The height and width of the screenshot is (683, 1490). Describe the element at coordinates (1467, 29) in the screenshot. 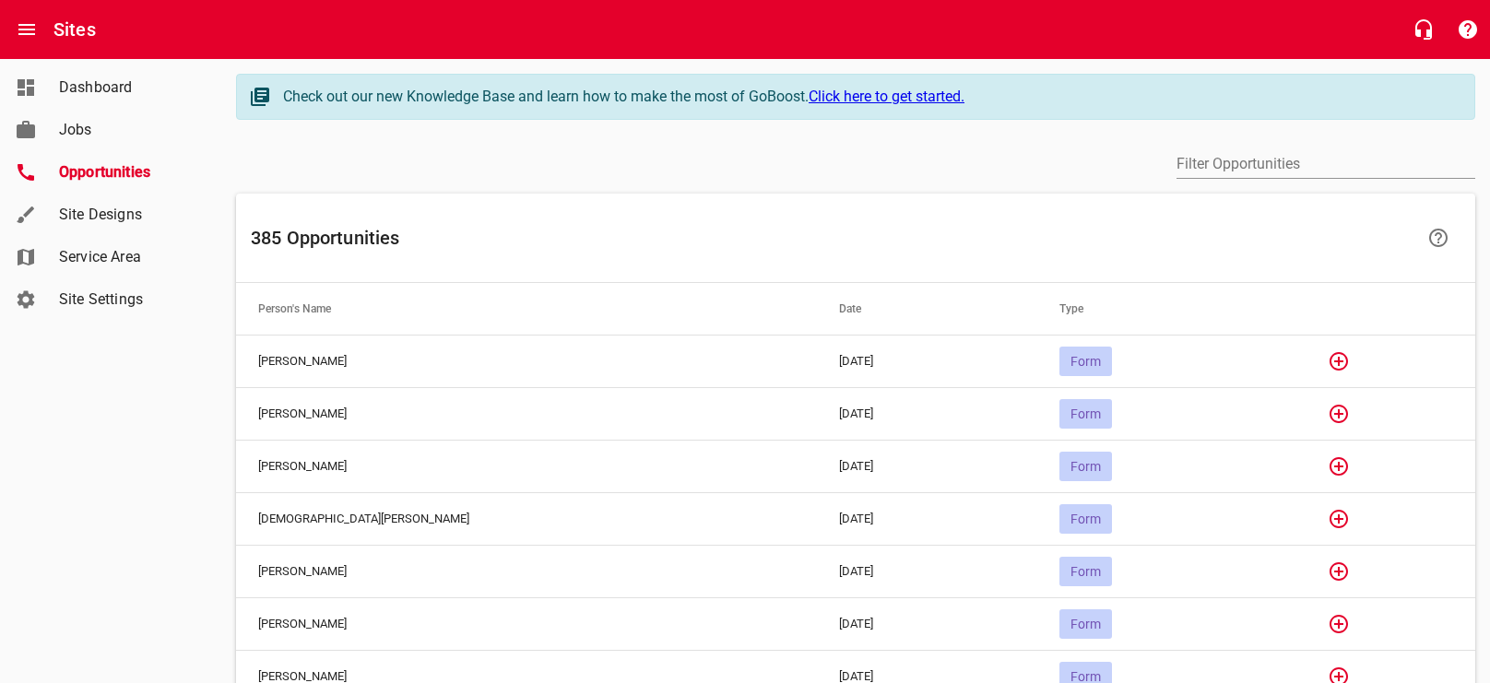

I see `button: Support Portal` at that location.